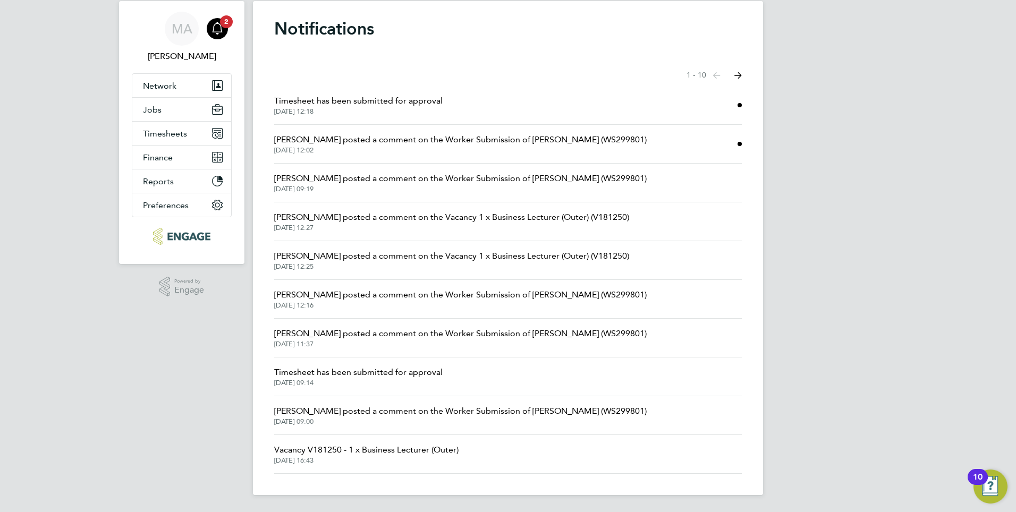 This screenshot has height=512, width=1016. I want to click on span: Reports, so click(158, 181).